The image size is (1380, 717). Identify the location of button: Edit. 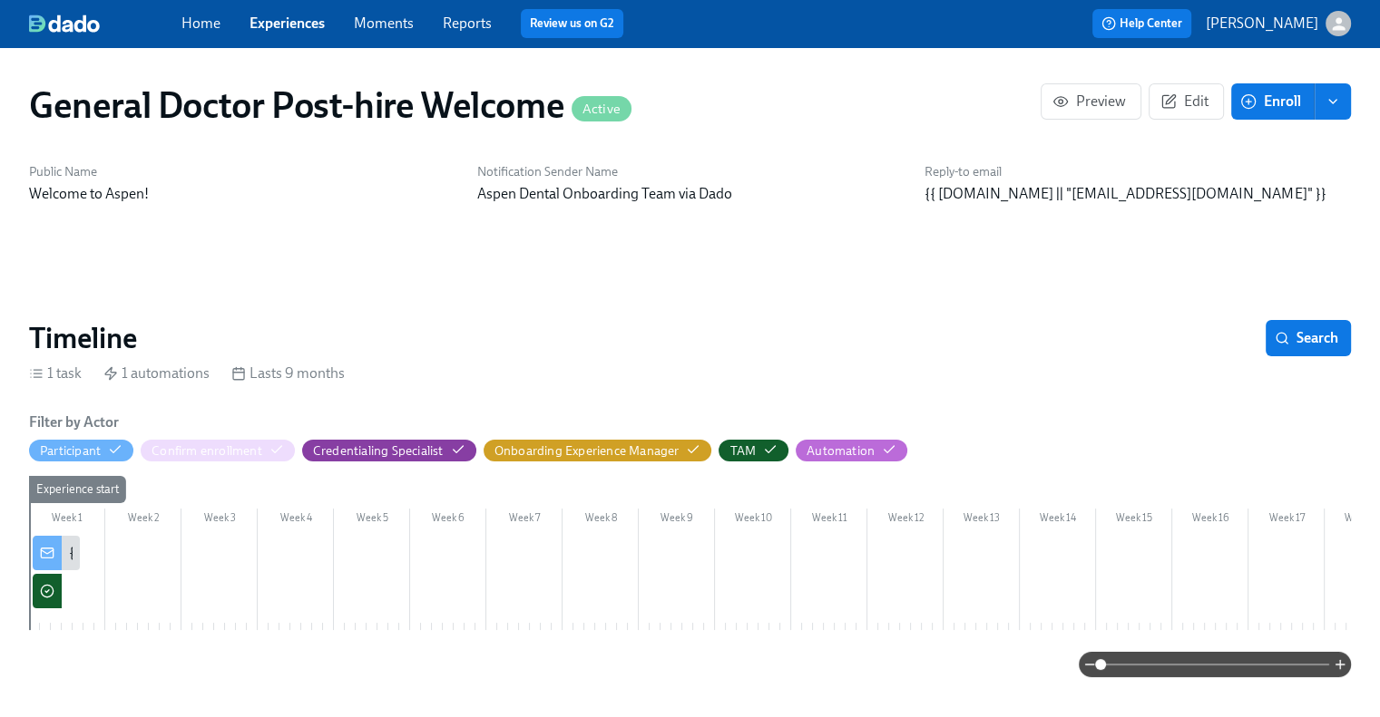
(1185, 102).